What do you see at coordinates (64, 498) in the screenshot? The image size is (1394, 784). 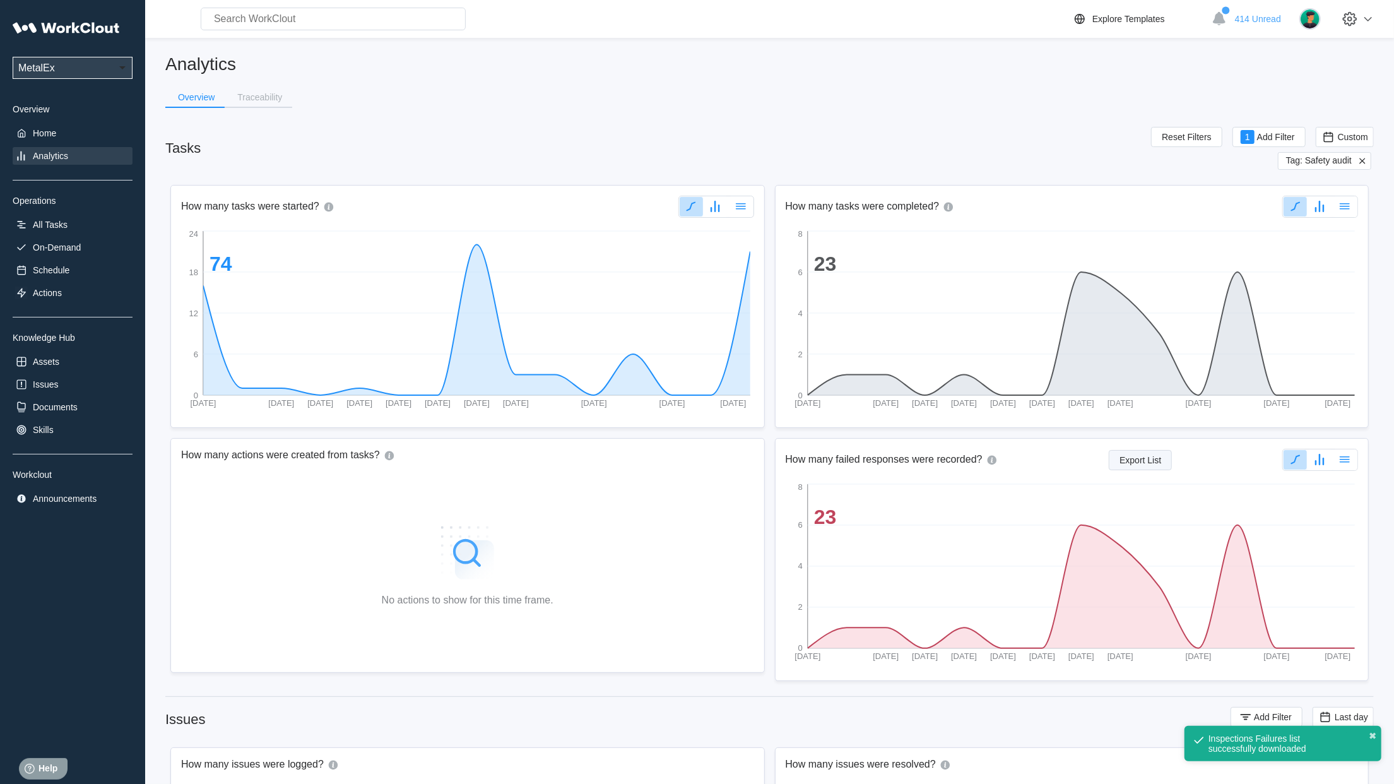 I see `div: Announcements` at bounding box center [64, 498].